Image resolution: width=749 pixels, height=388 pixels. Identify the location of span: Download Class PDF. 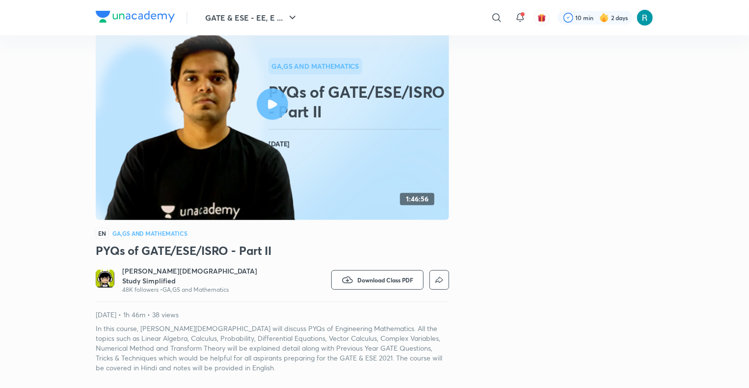
(385, 280).